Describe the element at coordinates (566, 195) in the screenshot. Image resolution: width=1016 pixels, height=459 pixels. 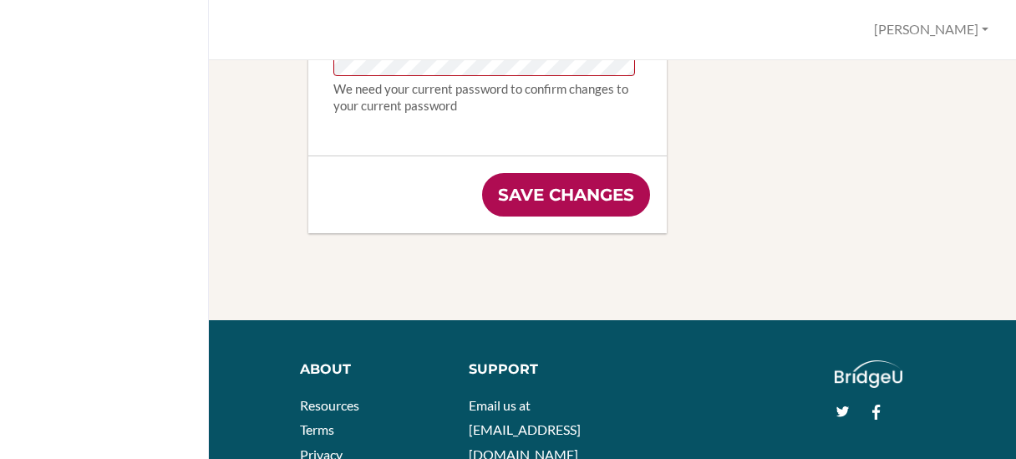
I see `input: Save changes` at that location.